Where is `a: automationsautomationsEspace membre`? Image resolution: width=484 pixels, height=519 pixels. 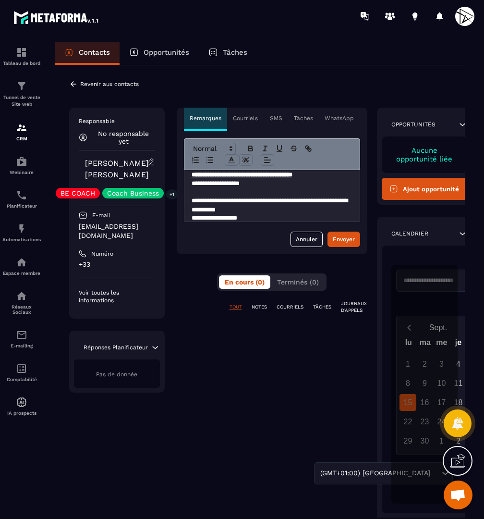 a: automationsautomationsEspace membre is located at coordinates (22, 266).